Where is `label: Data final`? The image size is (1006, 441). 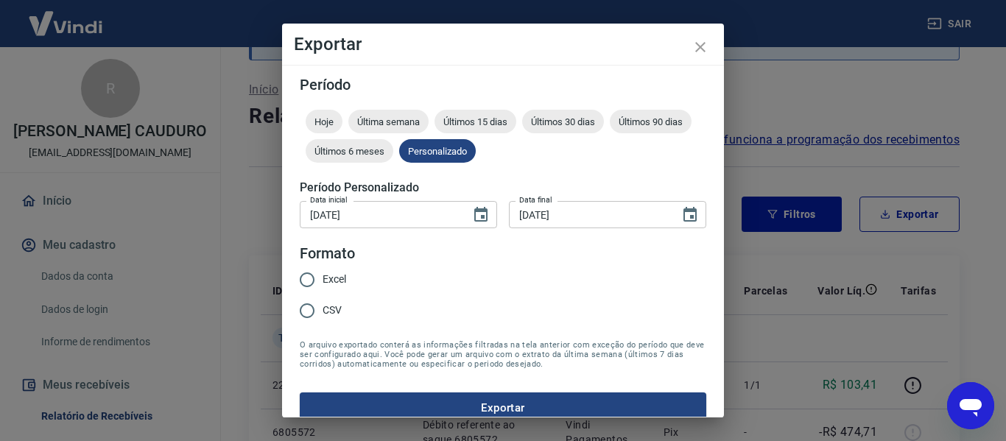 label: Data final is located at coordinates (535, 200).